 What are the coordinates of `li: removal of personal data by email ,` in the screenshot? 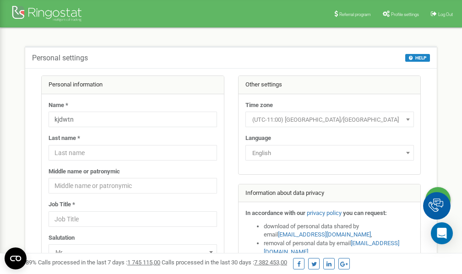 It's located at (339, 248).